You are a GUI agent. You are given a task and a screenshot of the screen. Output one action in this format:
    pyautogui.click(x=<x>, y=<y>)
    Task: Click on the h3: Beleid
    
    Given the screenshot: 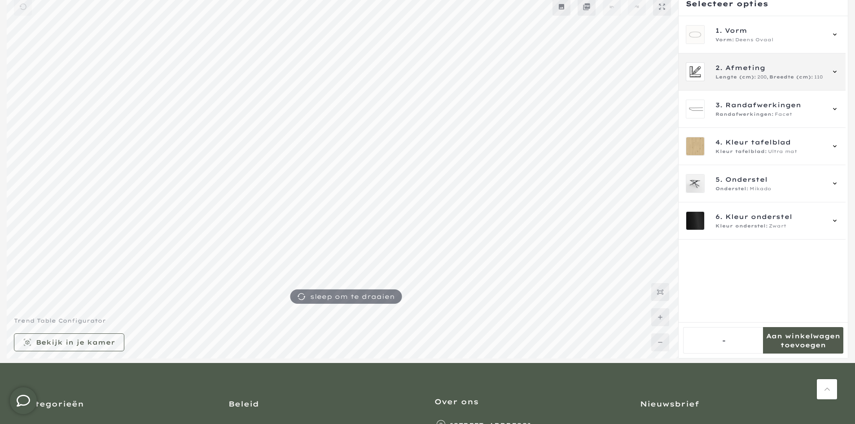 What is the action you would take?
    pyautogui.click(x=324, y=404)
    